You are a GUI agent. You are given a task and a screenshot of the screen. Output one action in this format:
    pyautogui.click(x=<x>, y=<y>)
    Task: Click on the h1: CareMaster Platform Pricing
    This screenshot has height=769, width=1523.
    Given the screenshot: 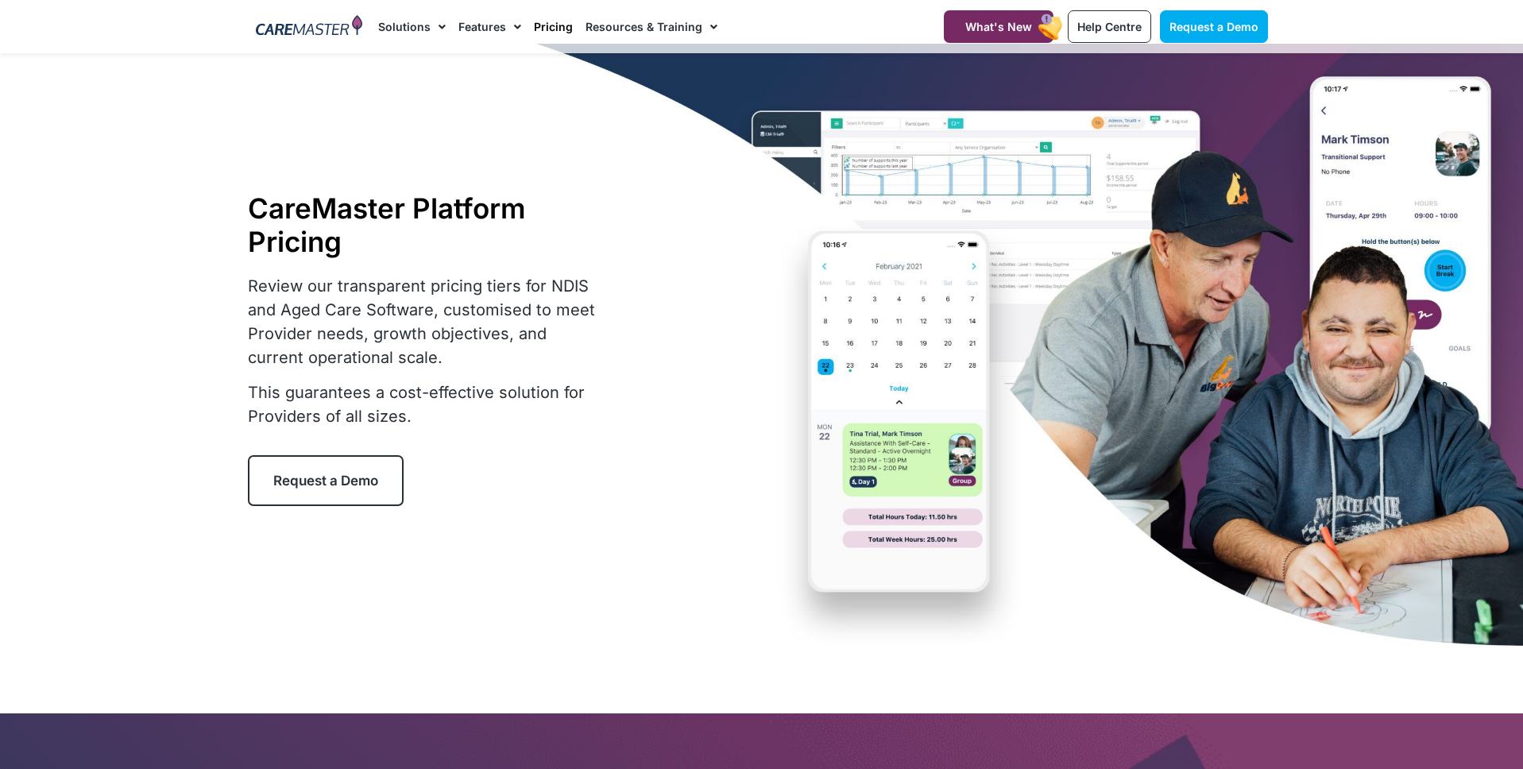 What is the action you would take?
    pyautogui.click(x=427, y=225)
    